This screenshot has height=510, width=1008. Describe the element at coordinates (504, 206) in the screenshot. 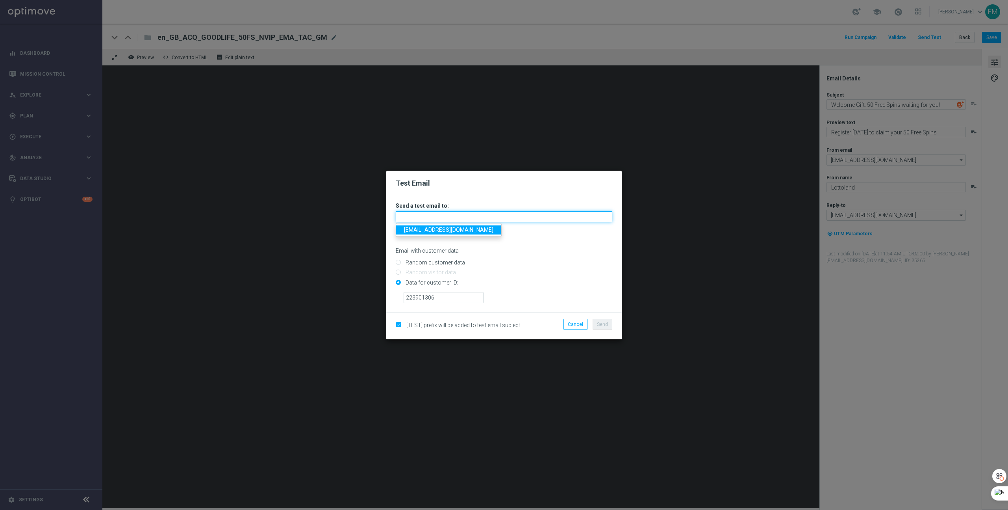

I see `h3: Send a test email to:` at that location.